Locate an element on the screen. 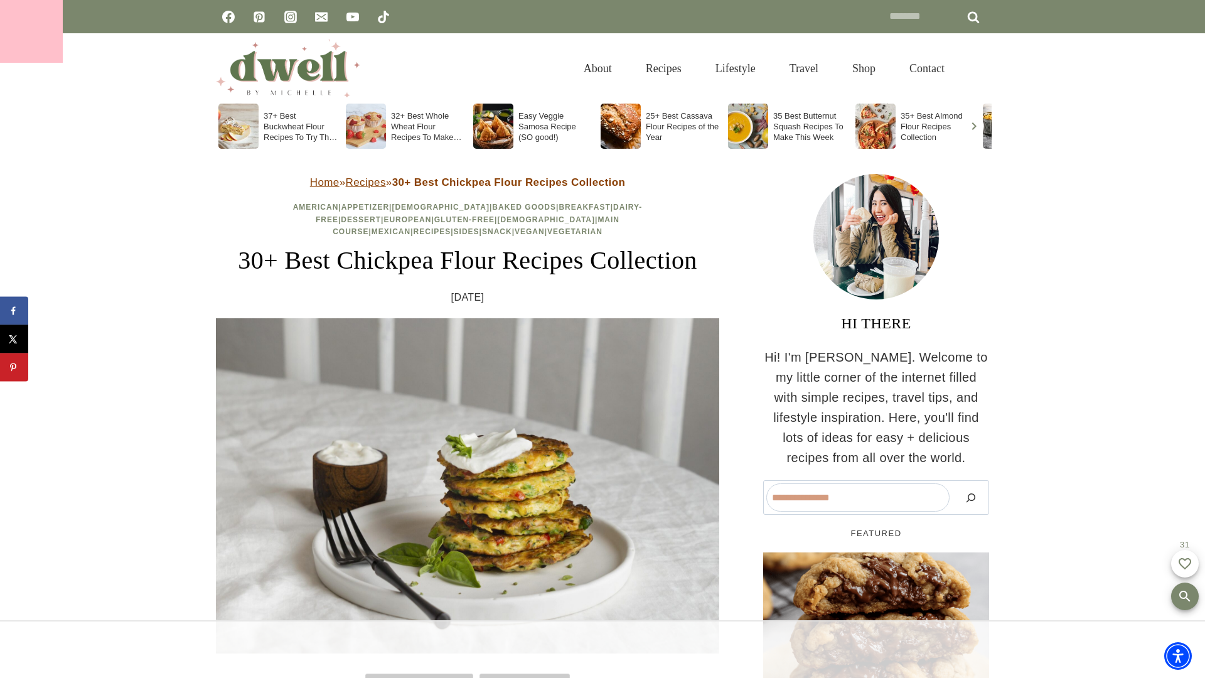 The image size is (1205, 678). img: DWELL by michelle is located at coordinates (288, 68).